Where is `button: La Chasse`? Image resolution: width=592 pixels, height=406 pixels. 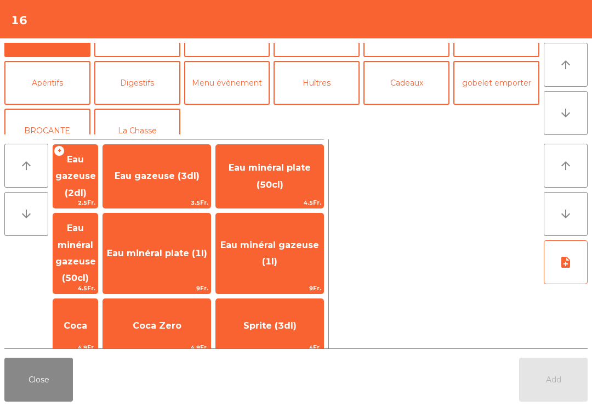 button: La Chasse is located at coordinates (137, 131).